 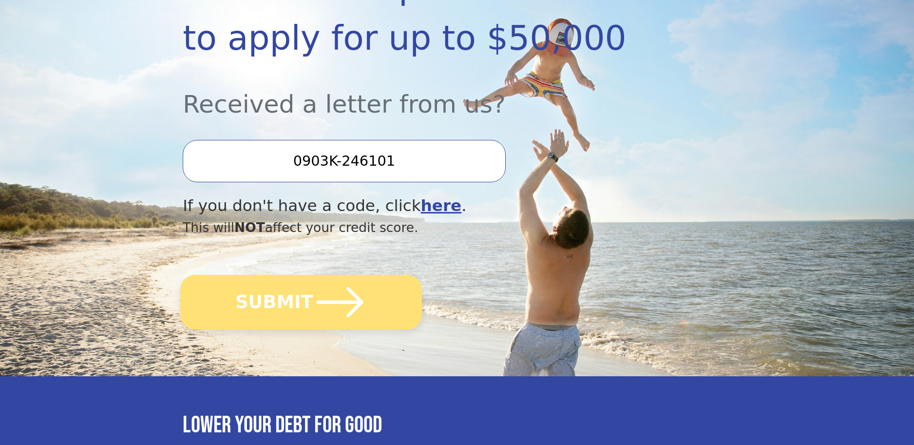 What do you see at coordinates (416, 206) in the screenshot?
I see `div: If you don't have a code, click .` at bounding box center [416, 206].